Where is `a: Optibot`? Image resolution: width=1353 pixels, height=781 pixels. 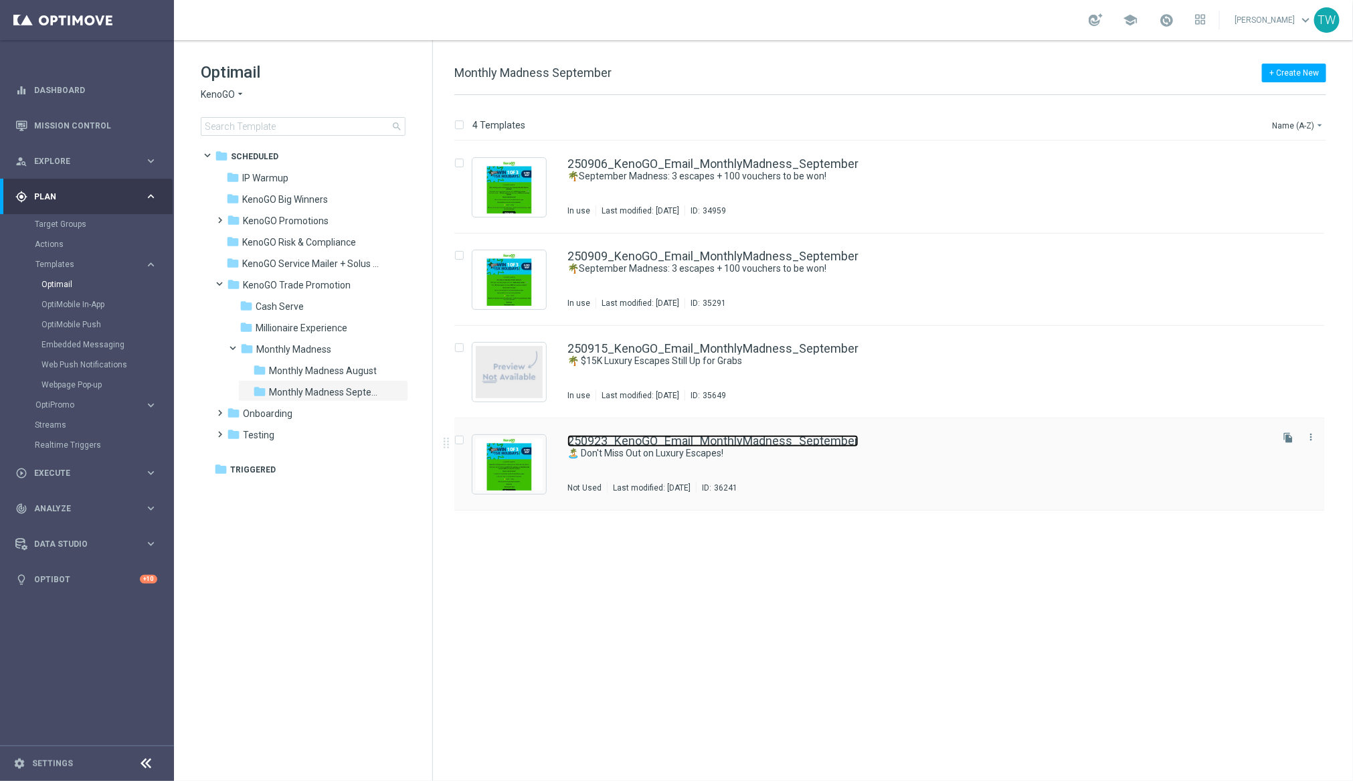 a: Optibot is located at coordinates (87, 579).